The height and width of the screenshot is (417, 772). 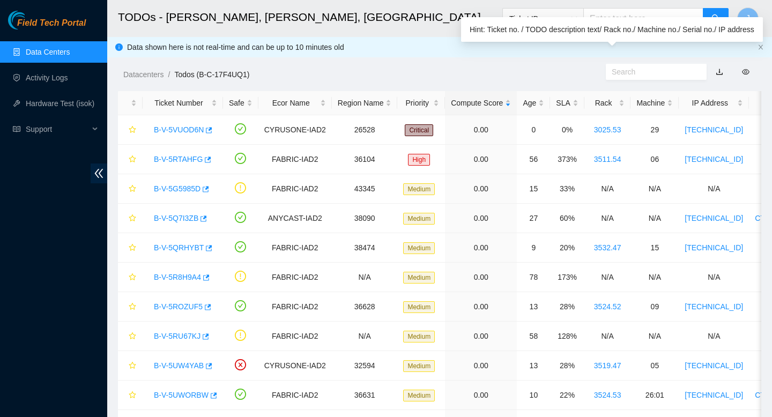 I want to click on td: 09, so click(x=655, y=307).